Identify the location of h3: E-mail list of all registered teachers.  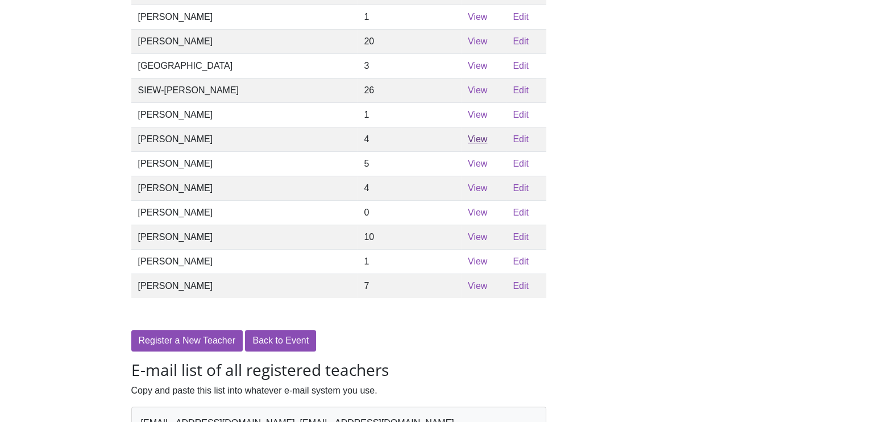
(339, 370).